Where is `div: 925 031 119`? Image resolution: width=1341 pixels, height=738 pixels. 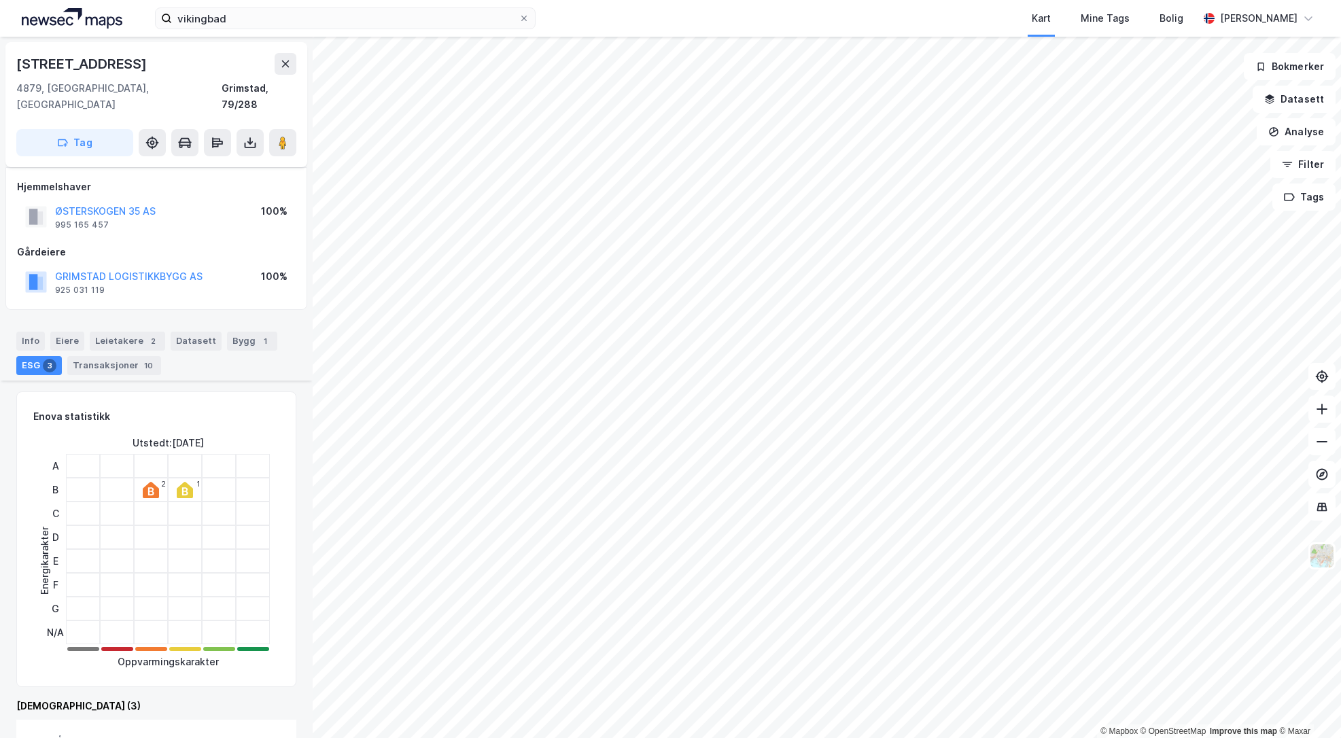
div: 925 031 119 is located at coordinates (80, 290).